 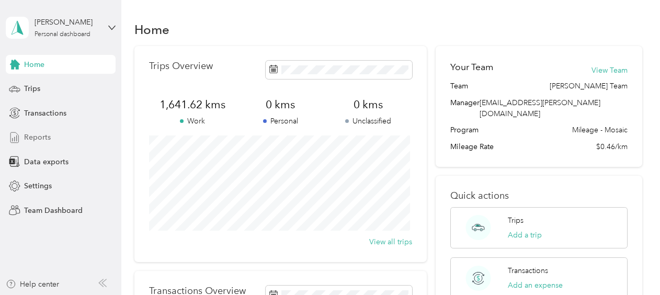 I want to click on button: Help center, so click(x=32, y=284).